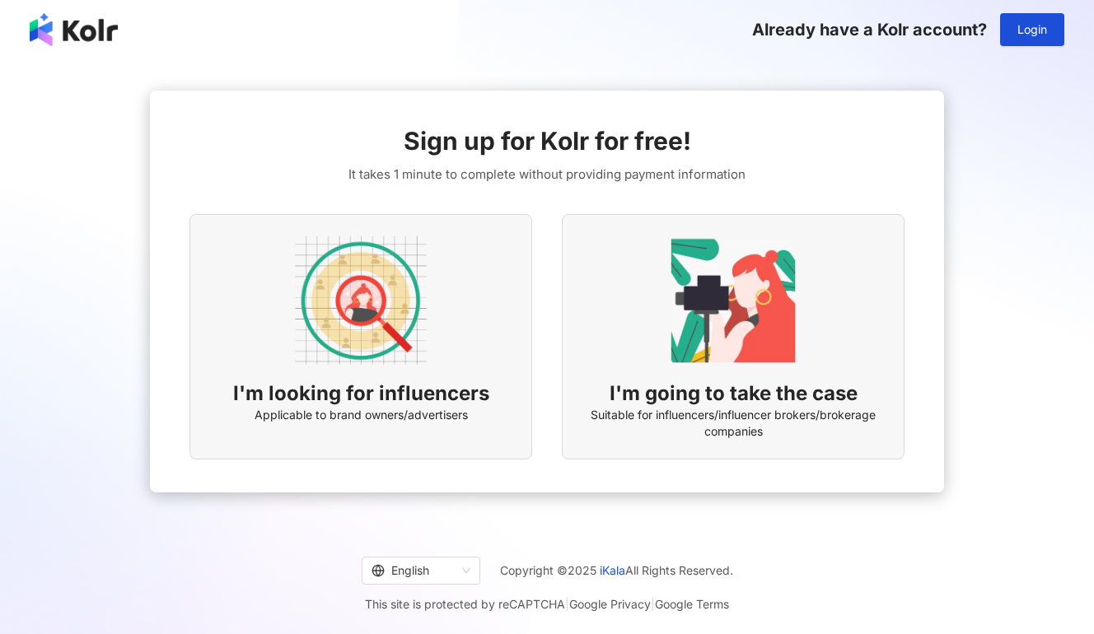 The width and height of the screenshot is (1094, 634). Describe the element at coordinates (73, 30) in the screenshot. I see `img: logo` at that location.